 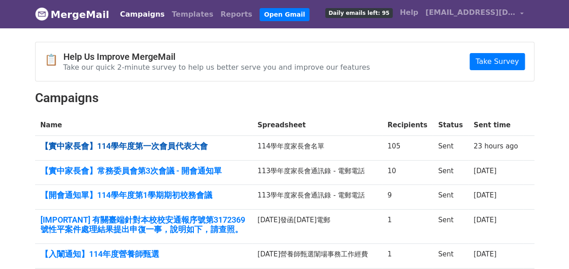 I want to click on span: Daily emails left: 95, so click(x=359, y=13).